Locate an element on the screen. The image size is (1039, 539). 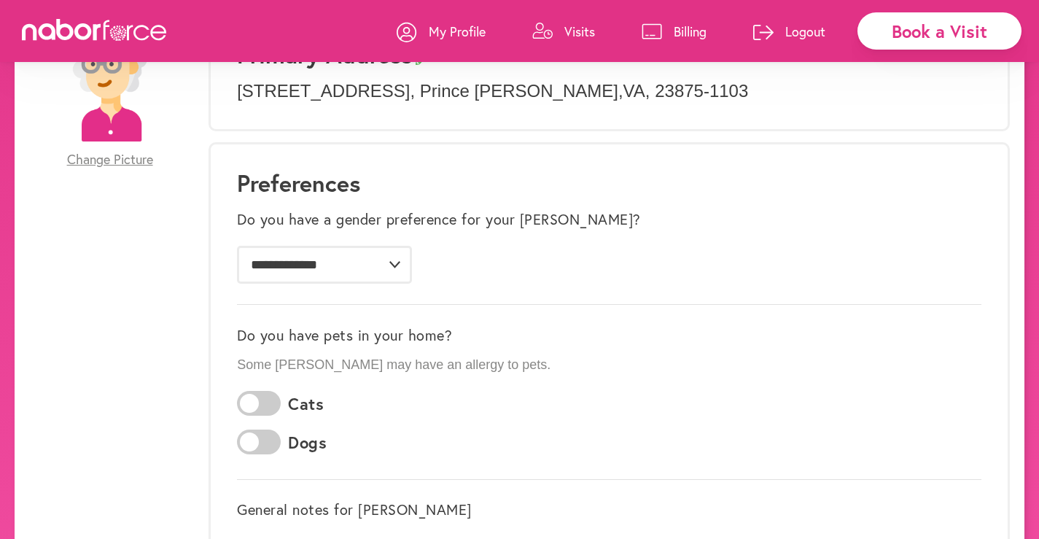
h3: Primary Address is located at coordinates (609, 55).